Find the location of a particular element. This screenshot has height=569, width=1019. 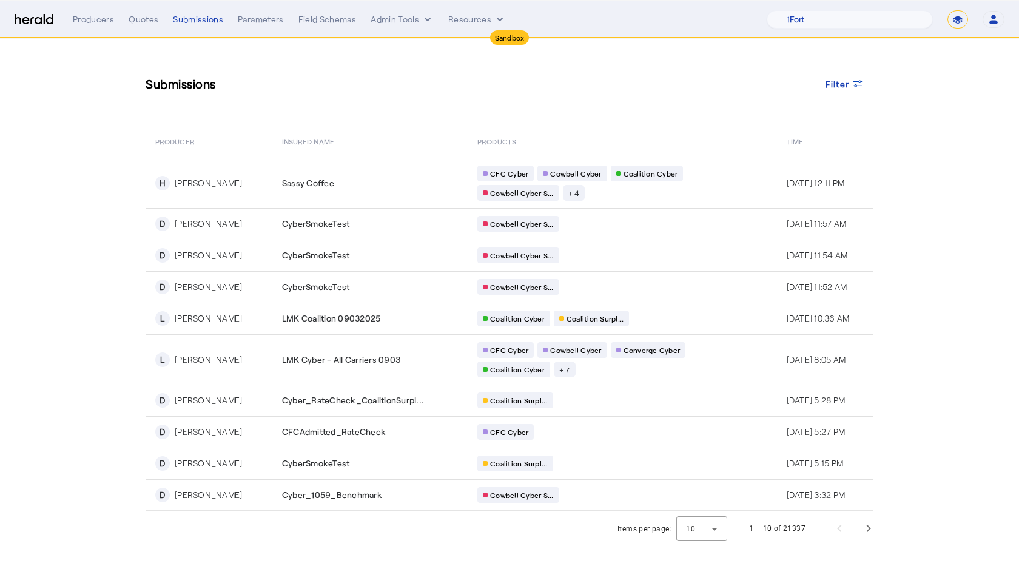

span: PRODUCER is located at coordinates (175, 141).